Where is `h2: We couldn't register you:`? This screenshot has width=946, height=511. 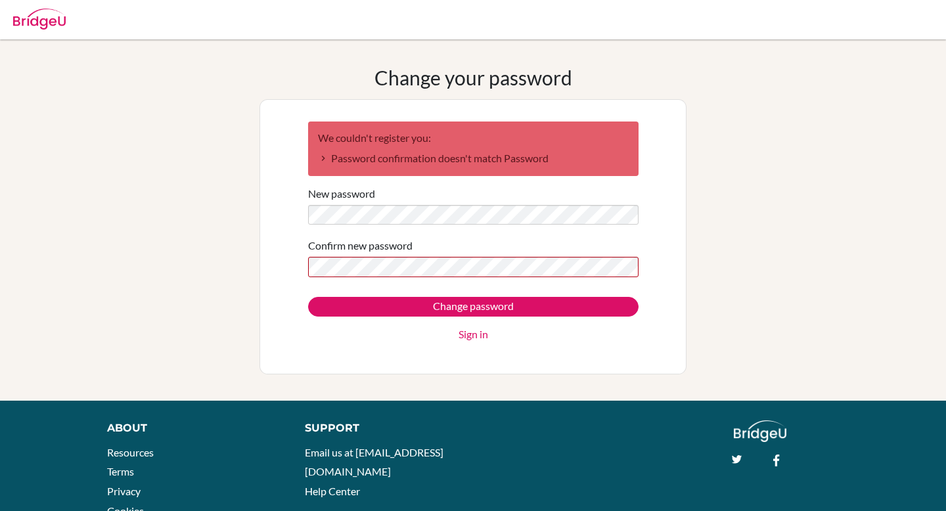
h2: We couldn't register you: is located at coordinates (473, 137).